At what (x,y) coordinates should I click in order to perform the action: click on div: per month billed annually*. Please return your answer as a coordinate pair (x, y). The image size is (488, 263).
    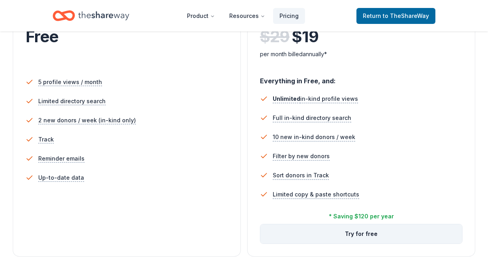
    Looking at the image, I should click on (361, 54).